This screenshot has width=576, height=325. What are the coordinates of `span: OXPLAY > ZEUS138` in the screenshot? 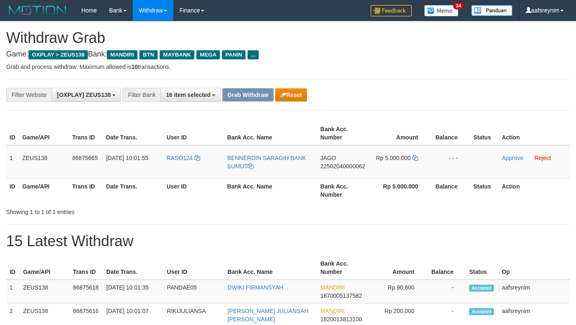 It's located at (58, 55).